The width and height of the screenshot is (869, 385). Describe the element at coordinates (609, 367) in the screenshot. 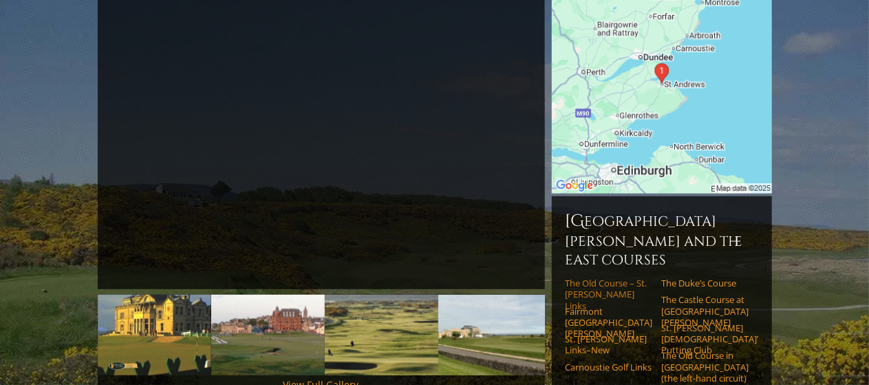

I see `a: Carnoustie Golf Links` at that location.